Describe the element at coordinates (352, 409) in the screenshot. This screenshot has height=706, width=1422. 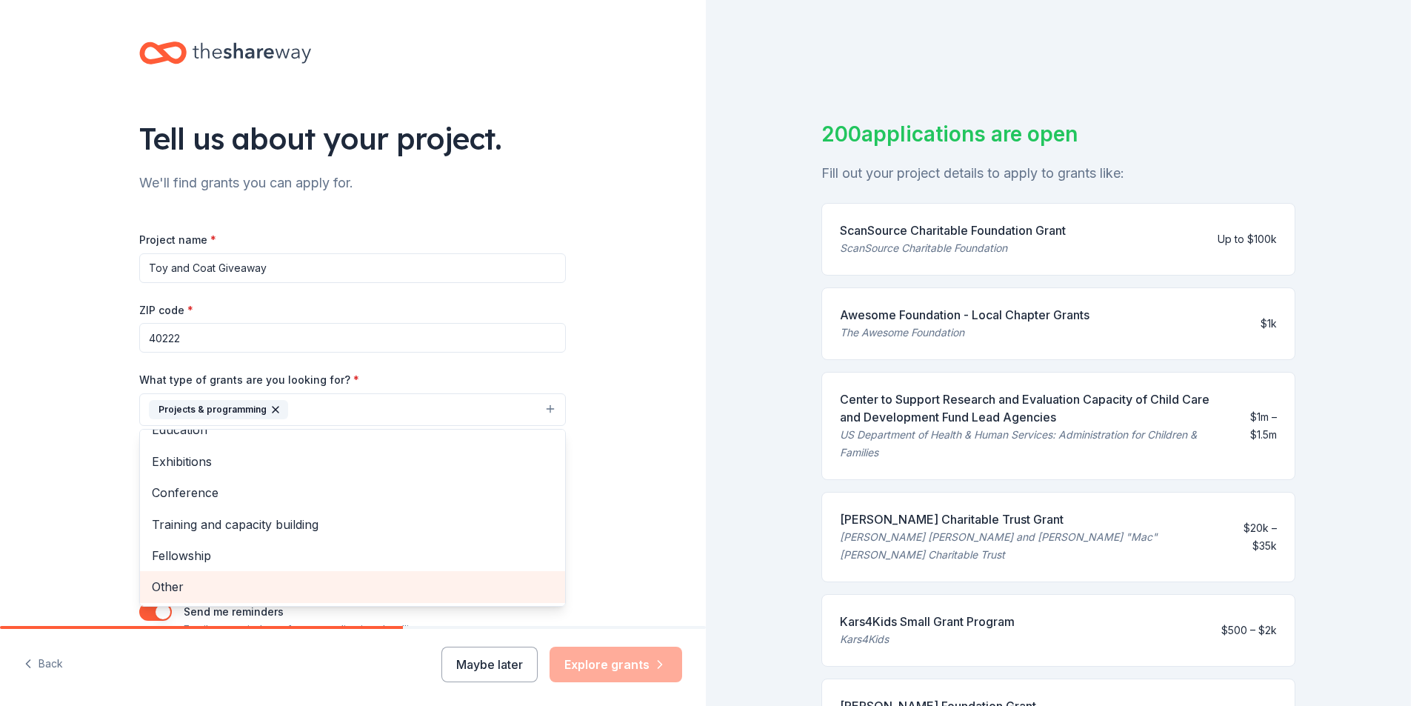
I see `button: Projects & programming` at that location.